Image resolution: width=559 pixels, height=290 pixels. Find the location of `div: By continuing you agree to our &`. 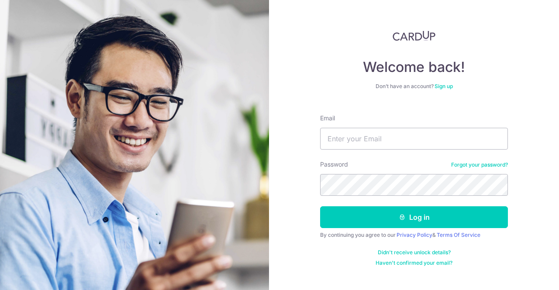

div: By continuing you agree to our & is located at coordinates (414, 235).